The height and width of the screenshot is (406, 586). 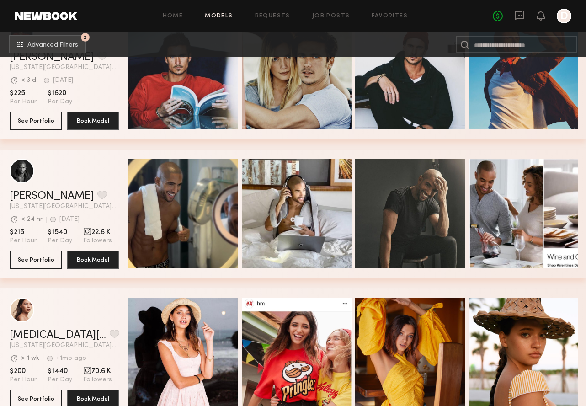 I want to click on span: $1620, so click(x=60, y=93).